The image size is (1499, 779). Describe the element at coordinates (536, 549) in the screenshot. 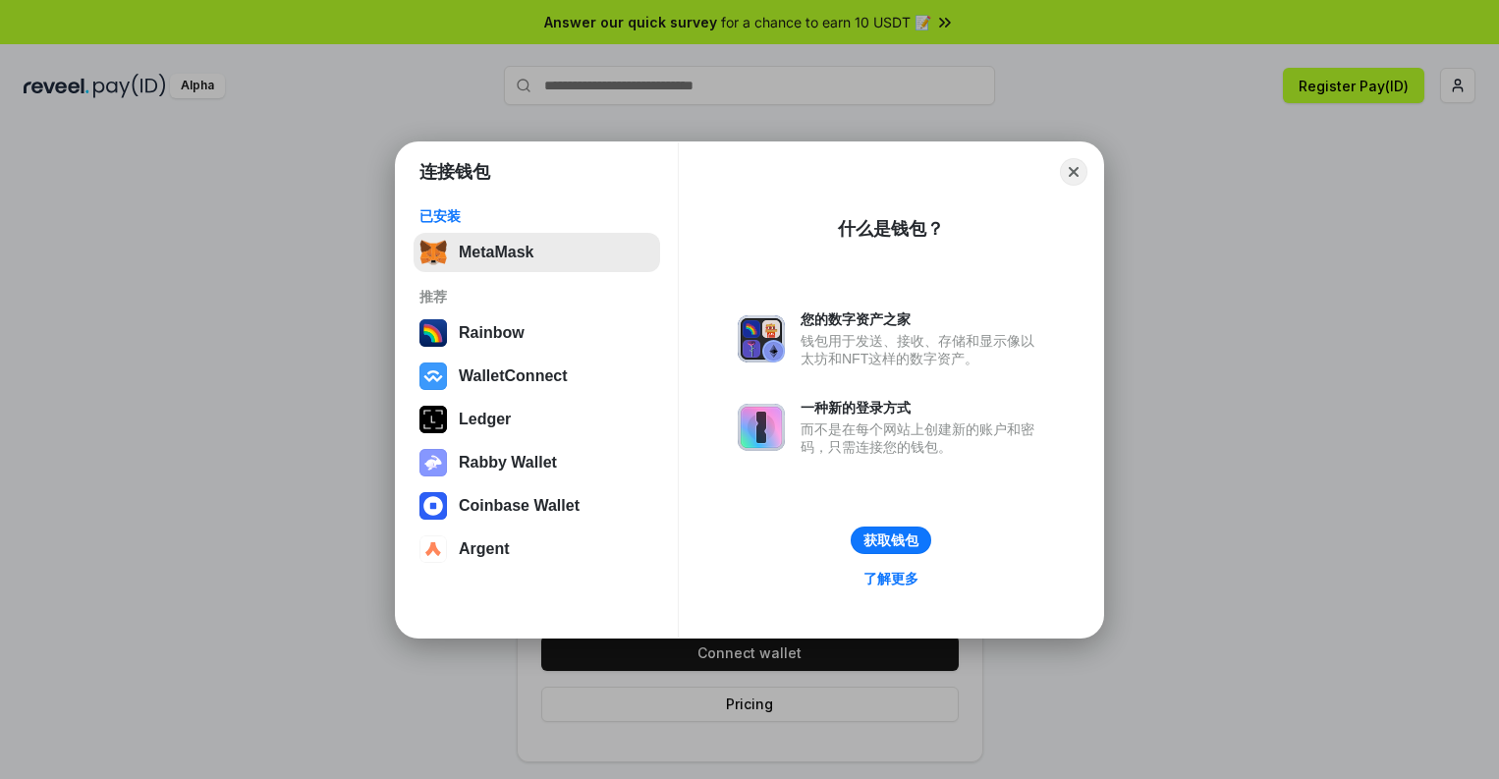

I see `button: Argent` at that location.